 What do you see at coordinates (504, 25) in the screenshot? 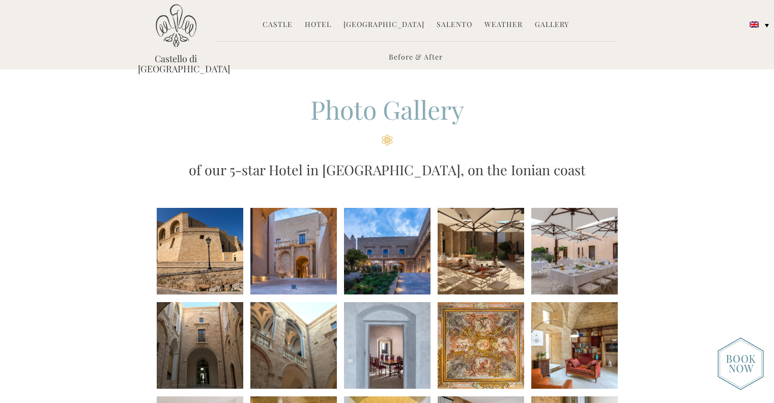
I see `a: Weather` at bounding box center [504, 25].